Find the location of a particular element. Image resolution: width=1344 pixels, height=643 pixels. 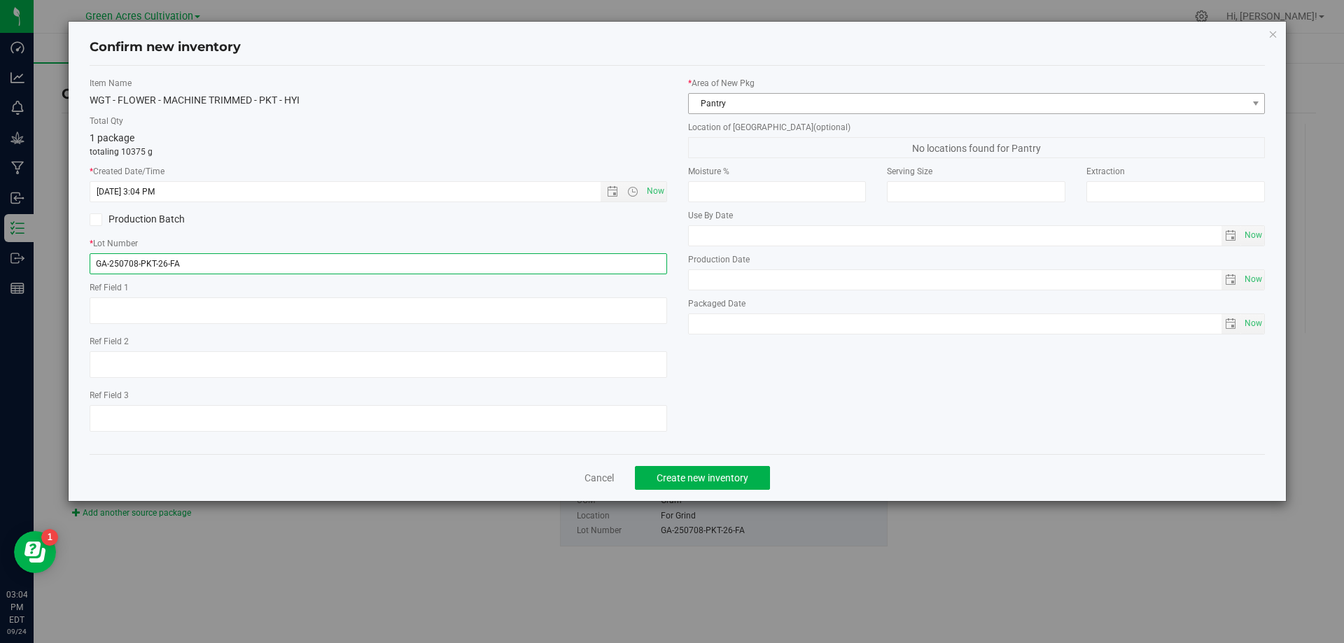

span: 1 package is located at coordinates (112, 138).